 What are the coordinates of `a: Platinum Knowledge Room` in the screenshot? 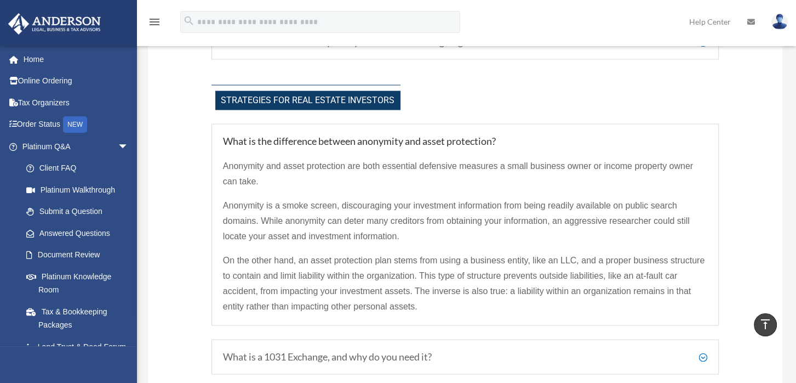 It's located at (80, 283).